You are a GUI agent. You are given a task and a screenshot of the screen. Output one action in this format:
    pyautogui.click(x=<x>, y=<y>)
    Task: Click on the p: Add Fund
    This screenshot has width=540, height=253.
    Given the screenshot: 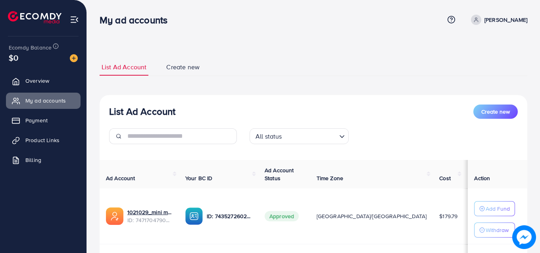 What is the action you would take?
    pyautogui.click(x=497, y=209)
    